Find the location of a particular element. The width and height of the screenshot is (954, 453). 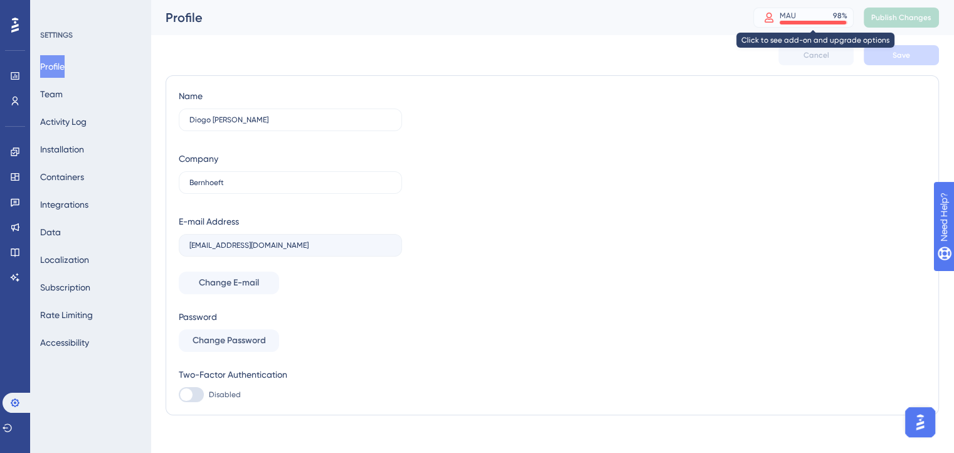

img: launcher-image-alternative-text is located at coordinates (19, 19).